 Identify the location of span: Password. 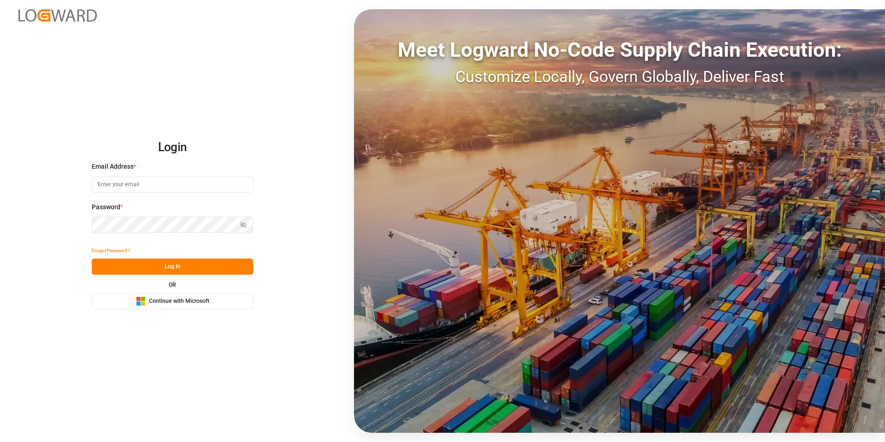
(106, 207).